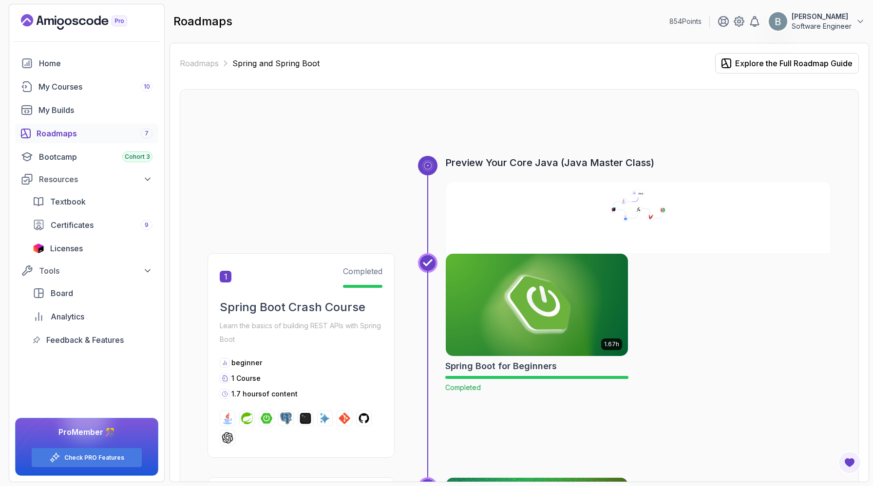 This screenshot has width=873, height=486. Describe the element at coordinates (786, 63) in the screenshot. I see `a: Explore the Full Roadmap Guide` at that location.